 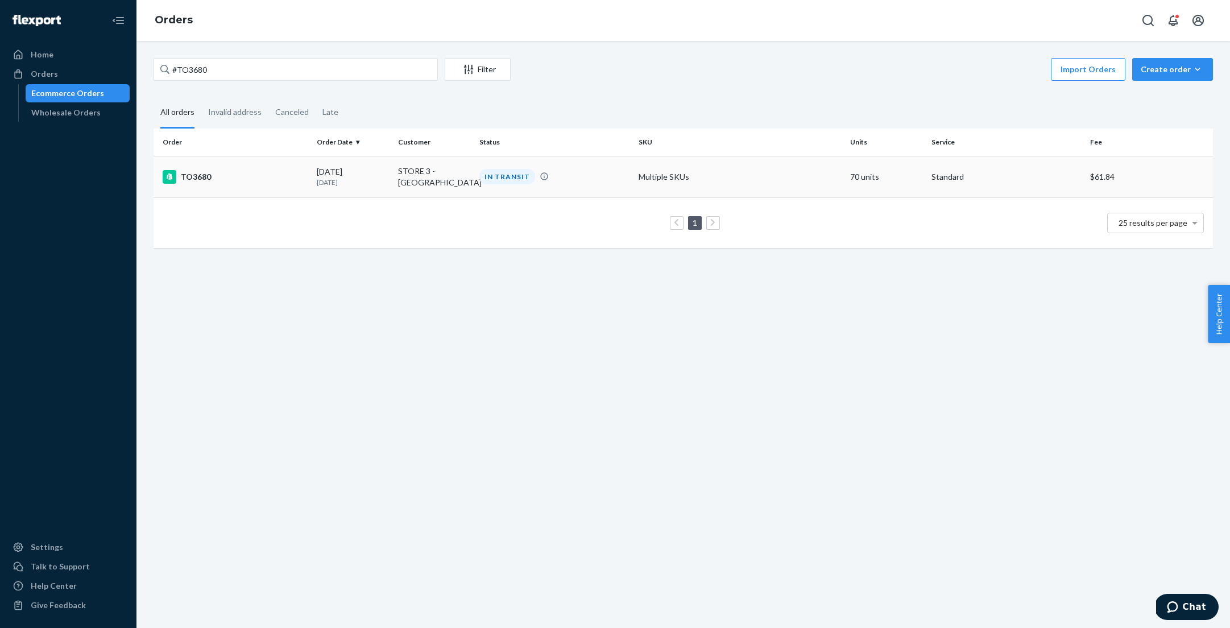 I want to click on button: Give Feedback, so click(x=68, y=605).